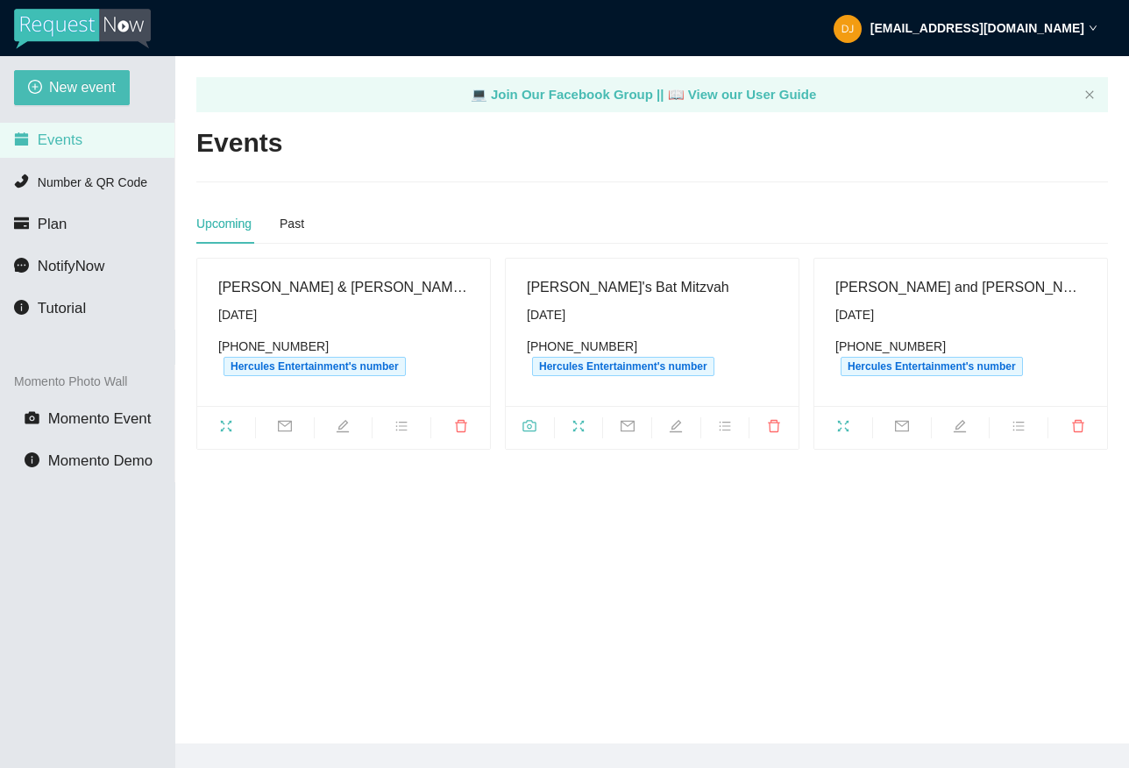 This screenshot has height=768, width=1129. Describe the element at coordinates (82, 29) in the screenshot. I see `img: RequestNow` at that location.